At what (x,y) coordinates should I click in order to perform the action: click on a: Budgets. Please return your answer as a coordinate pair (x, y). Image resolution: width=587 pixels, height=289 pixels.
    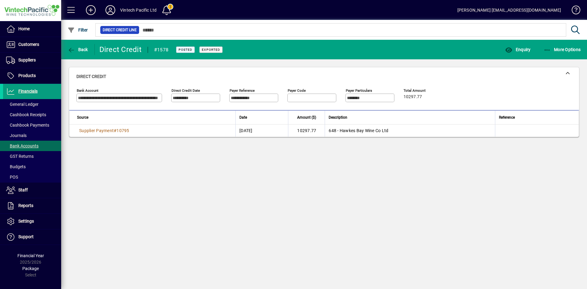
    Looking at the image, I should click on (32, 167).